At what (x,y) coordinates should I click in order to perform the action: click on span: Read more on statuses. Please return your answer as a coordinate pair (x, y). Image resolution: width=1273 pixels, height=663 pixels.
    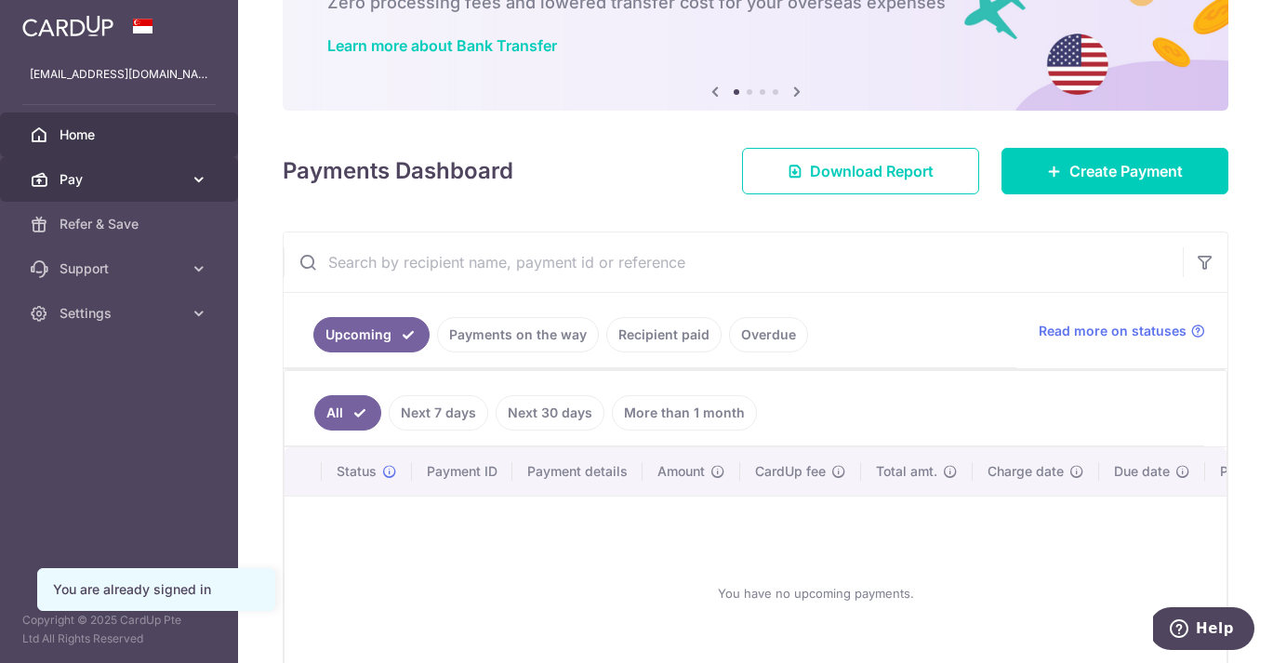
    Looking at the image, I should click on (1112, 331).